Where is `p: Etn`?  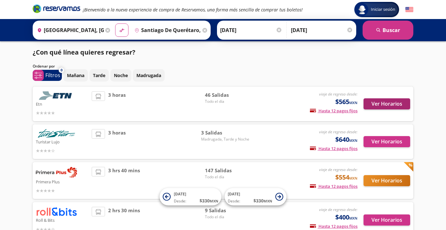
p: Etn is located at coordinates (62, 104).